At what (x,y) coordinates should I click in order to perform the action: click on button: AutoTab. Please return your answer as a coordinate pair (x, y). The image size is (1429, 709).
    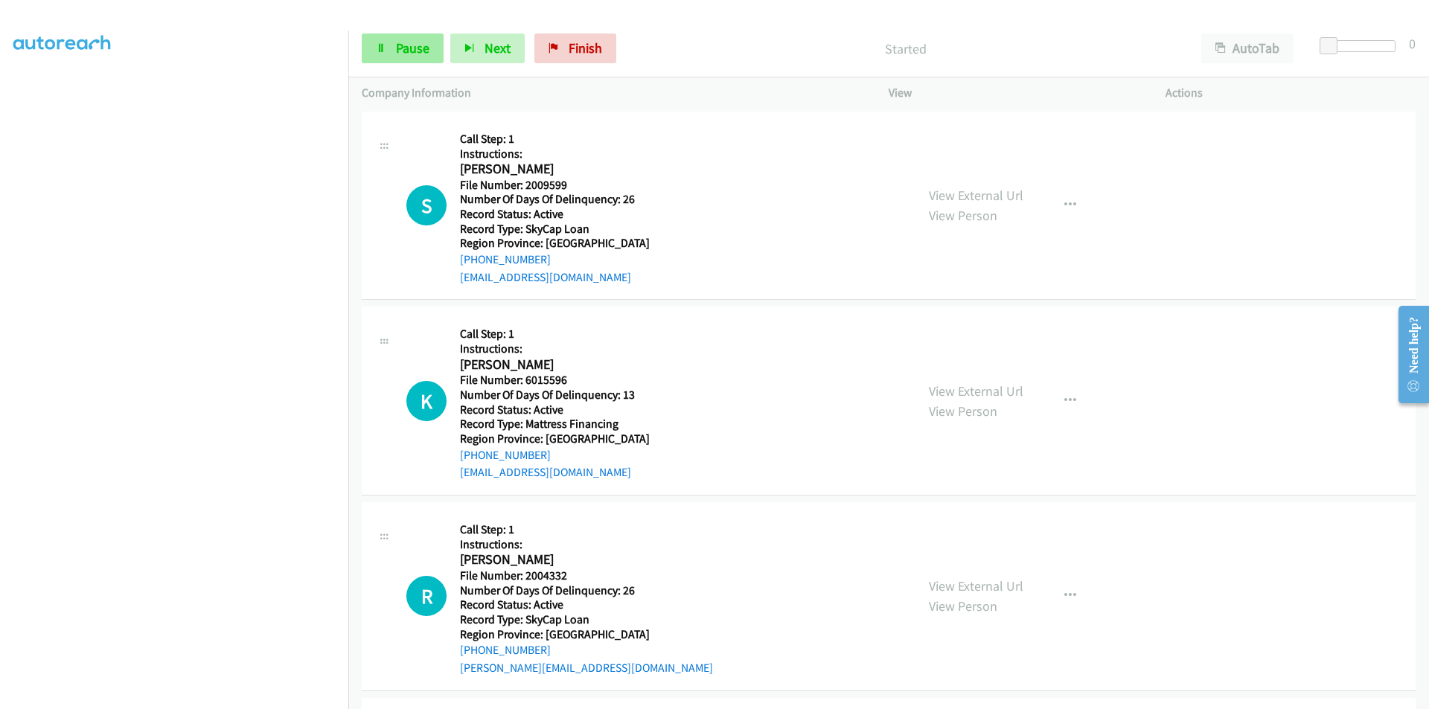
    Looking at the image, I should click on (1247, 48).